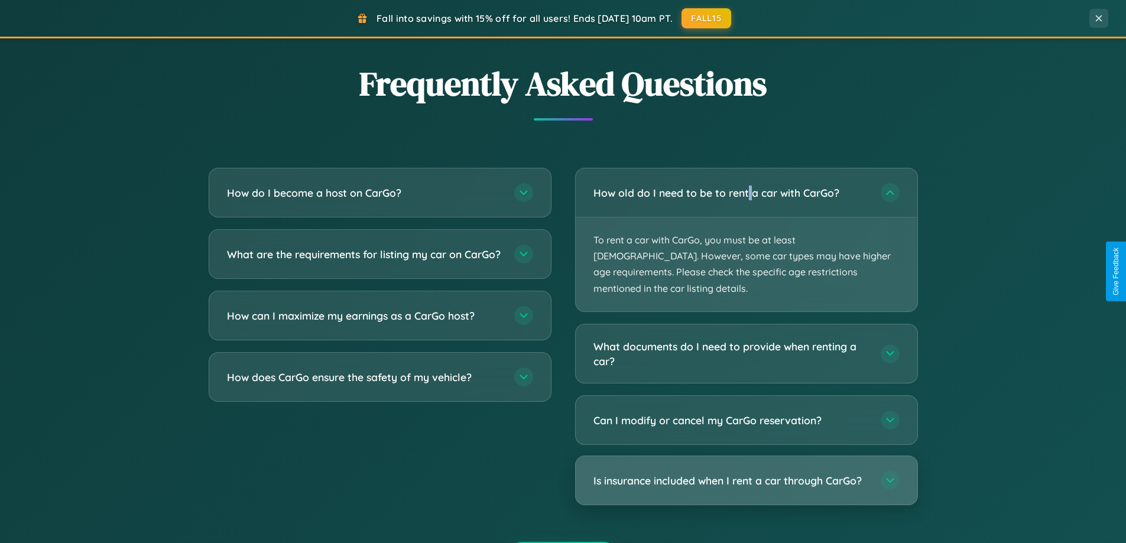  I want to click on h3: Can I modify or cancel my CarGo reservation?, so click(731, 420).